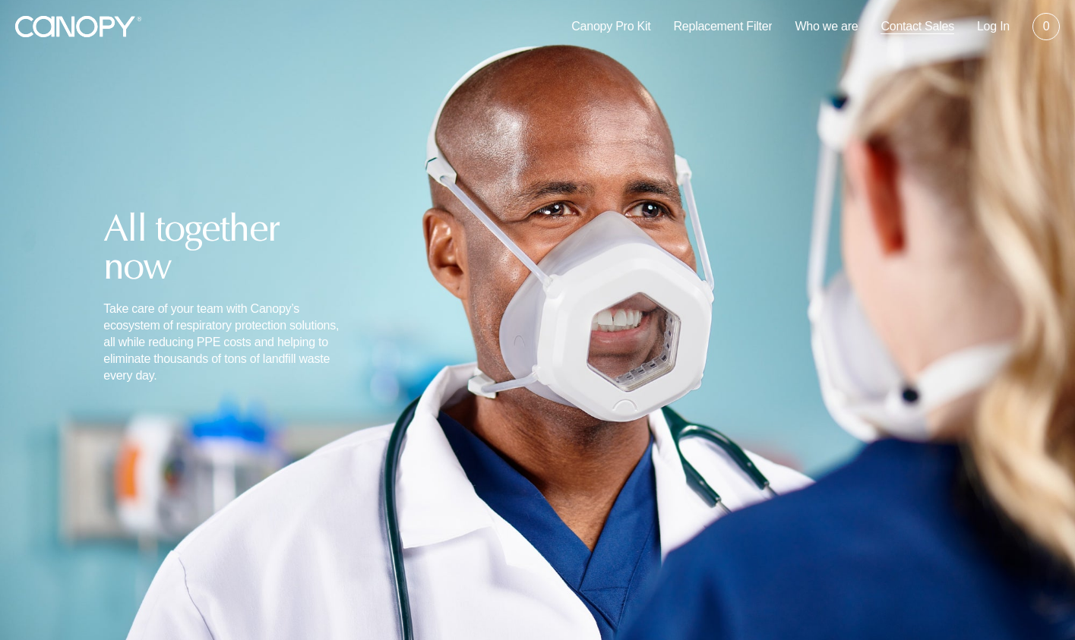 This screenshot has height=640, width=1075. What do you see at coordinates (917, 27) in the screenshot?
I see `a: Contact Sales` at bounding box center [917, 27].